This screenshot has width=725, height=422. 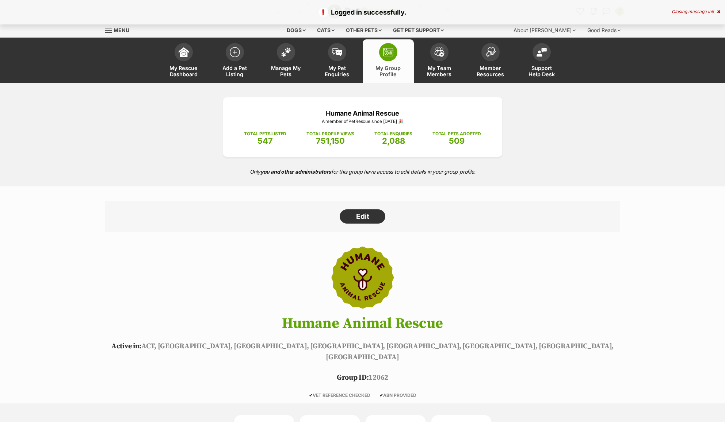 I want to click on div: Get pet support, so click(x=418, y=30).